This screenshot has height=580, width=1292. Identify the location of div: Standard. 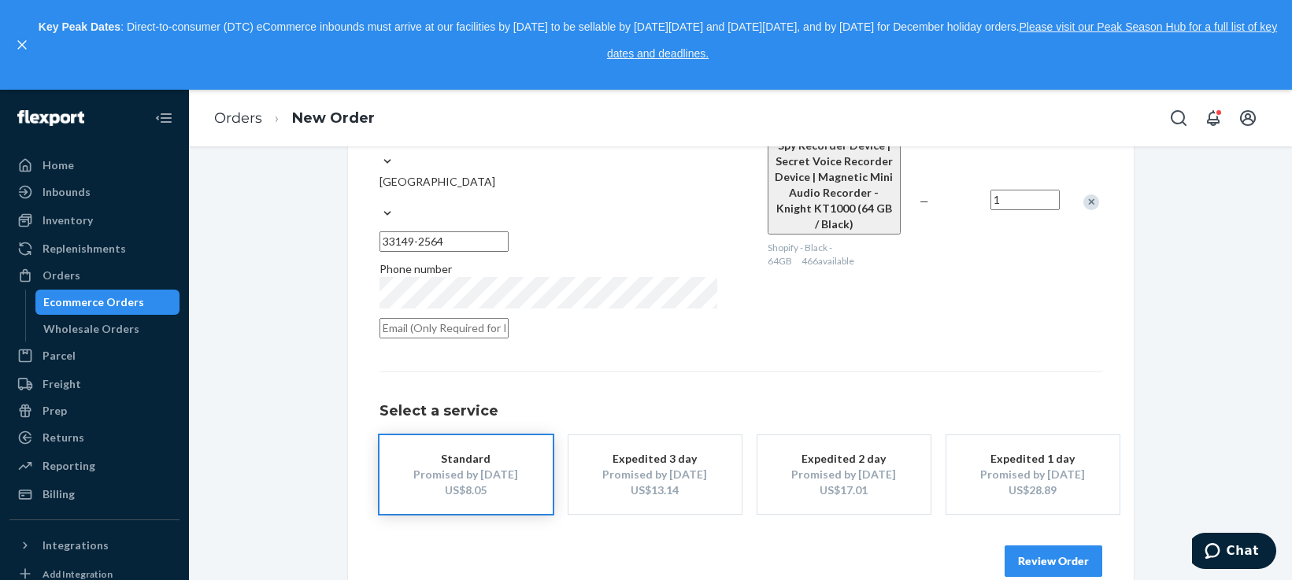
(466, 459).